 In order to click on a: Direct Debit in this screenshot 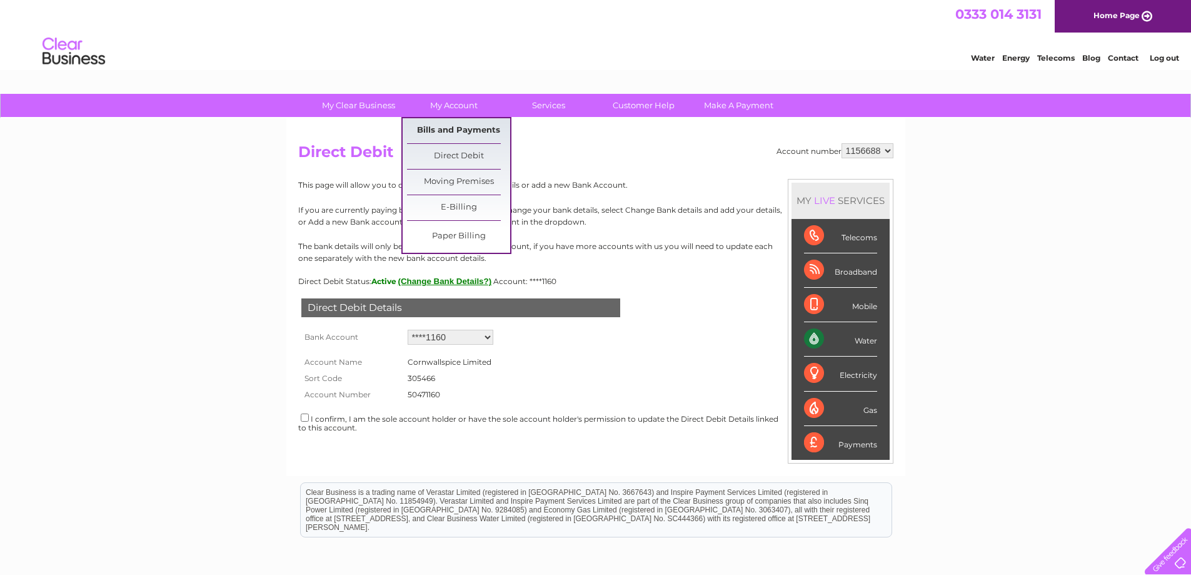, I will do `click(458, 156)`.